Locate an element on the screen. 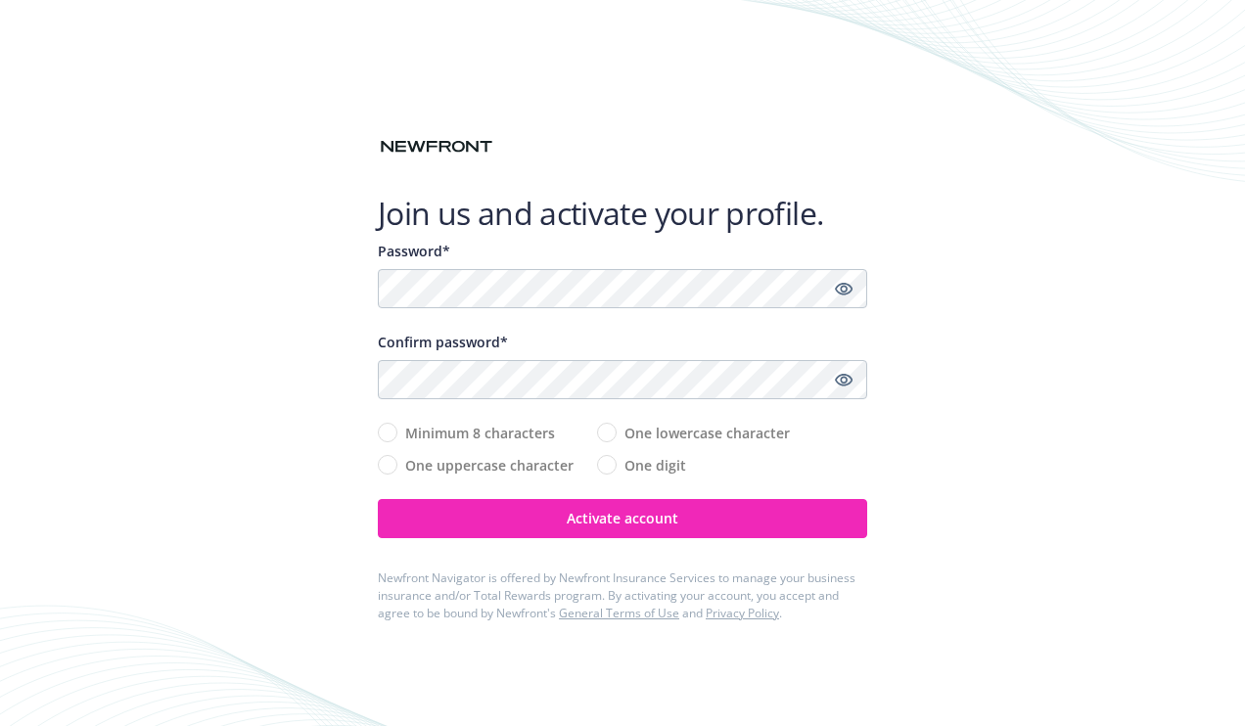 The width and height of the screenshot is (1245, 726). h1: Join us and activate your profile. is located at coordinates (622, 213).